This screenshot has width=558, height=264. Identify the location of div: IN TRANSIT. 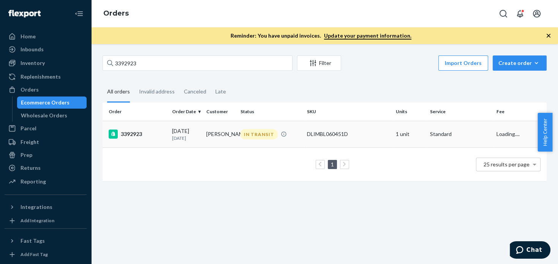
(259, 134).